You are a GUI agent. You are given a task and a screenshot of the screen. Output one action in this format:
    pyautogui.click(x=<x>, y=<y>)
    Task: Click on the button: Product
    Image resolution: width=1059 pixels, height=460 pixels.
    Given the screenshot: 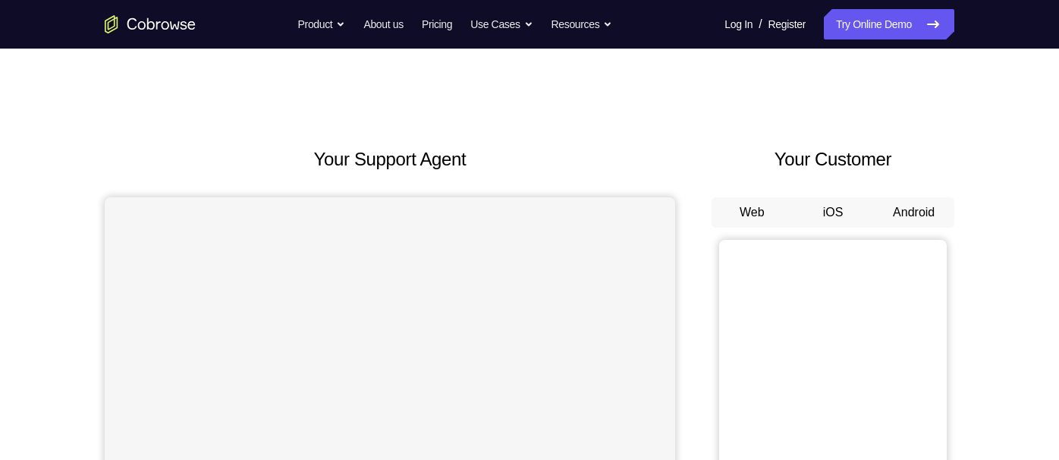 What is the action you would take?
    pyautogui.click(x=322, y=24)
    